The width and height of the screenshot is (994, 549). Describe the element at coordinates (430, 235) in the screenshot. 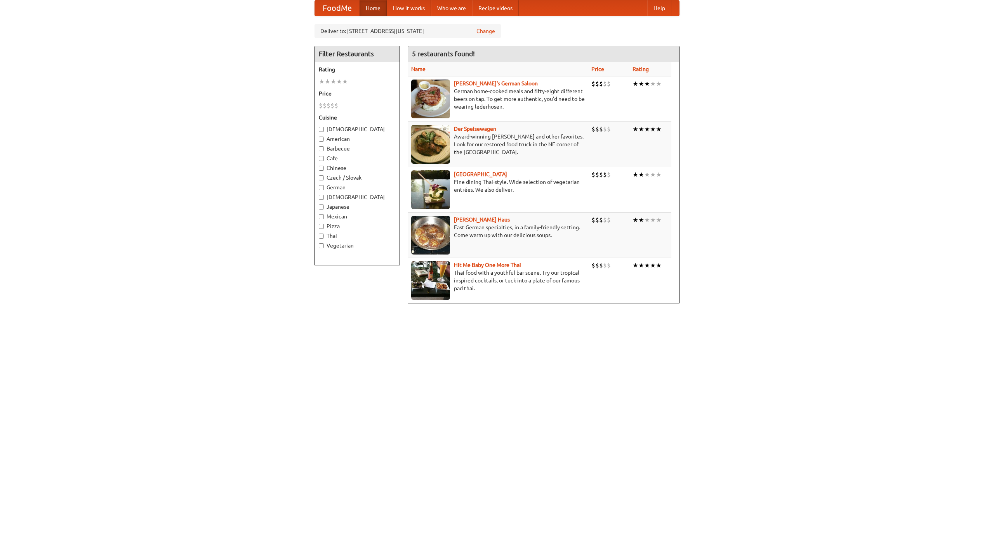

I see `img: kohlhaus.jpg` at that location.